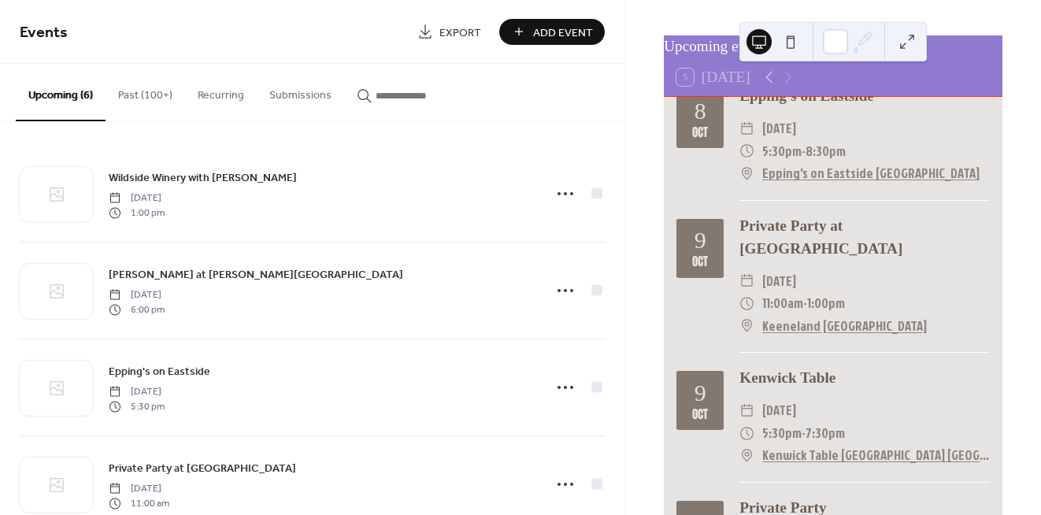 The height and width of the screenshot is (515, 1041). Describe the element at coordinates (221, 91) in the screenshot. I see `button: Recurring` at that location.